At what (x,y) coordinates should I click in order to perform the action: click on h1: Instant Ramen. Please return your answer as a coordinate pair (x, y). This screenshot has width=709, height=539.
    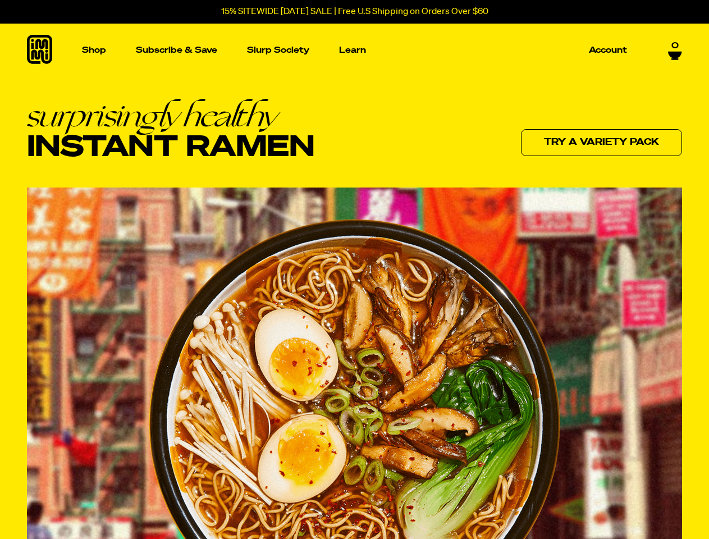
    Looking at the image, I should click on (171, 131).